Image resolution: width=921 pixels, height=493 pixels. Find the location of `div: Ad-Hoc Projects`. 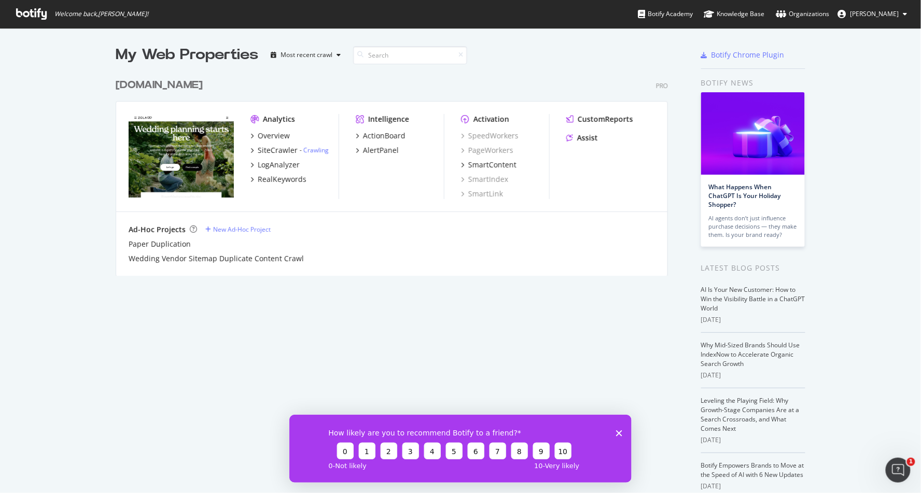

div: Ad-Hoc Projects is located at coordinates (157, 230).